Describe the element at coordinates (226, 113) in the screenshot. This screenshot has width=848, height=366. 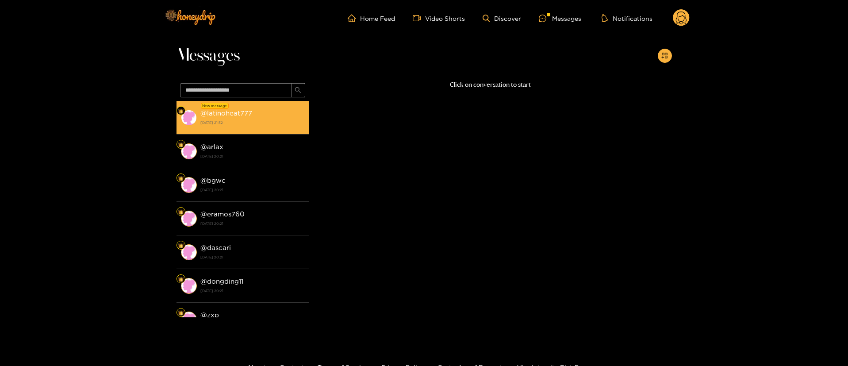
I see `strong: @ latinoheat777` at that location.